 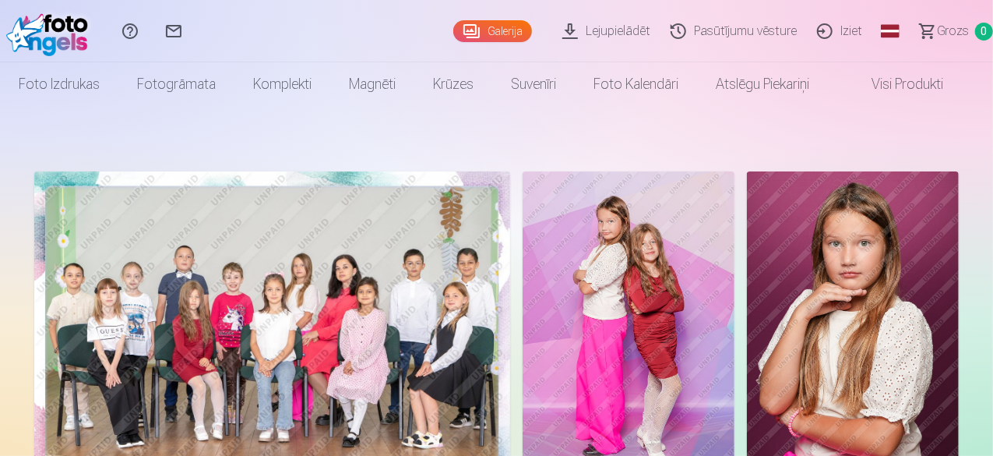 I want to click on a: Magnēti, so click(x=372, y=84).